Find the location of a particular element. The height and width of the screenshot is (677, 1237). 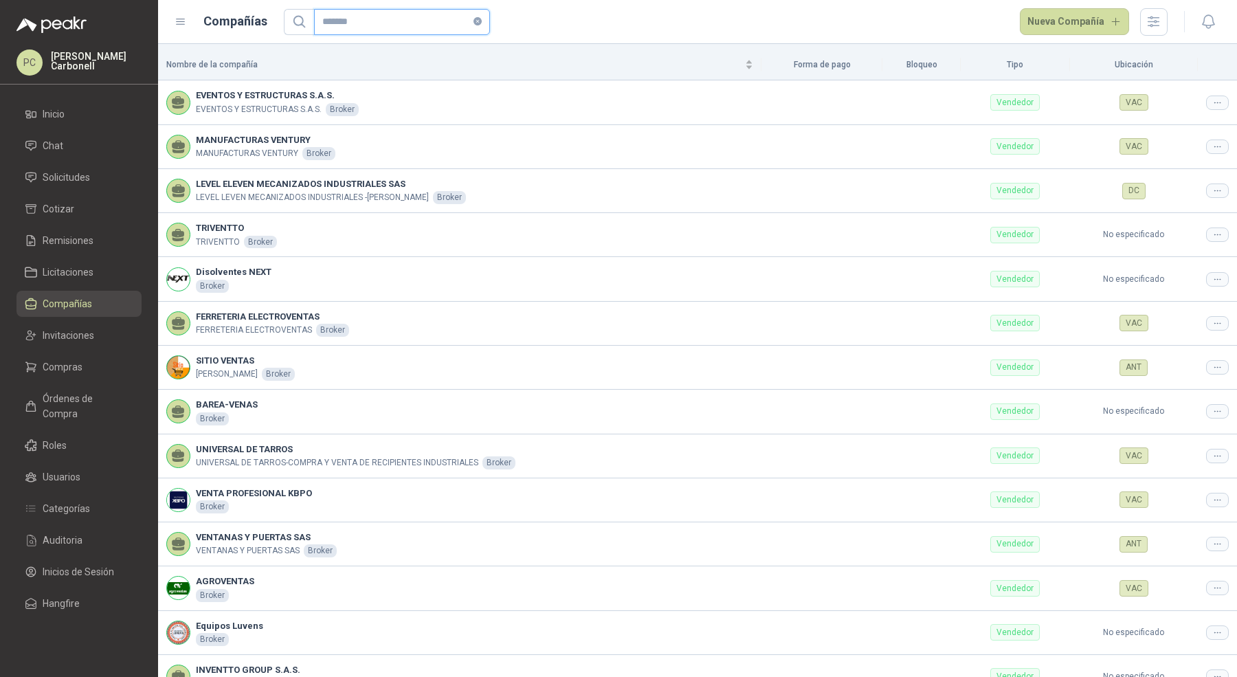

b: FERRETERIA ELECTROVENTAS is located at coordinates (272, 317).